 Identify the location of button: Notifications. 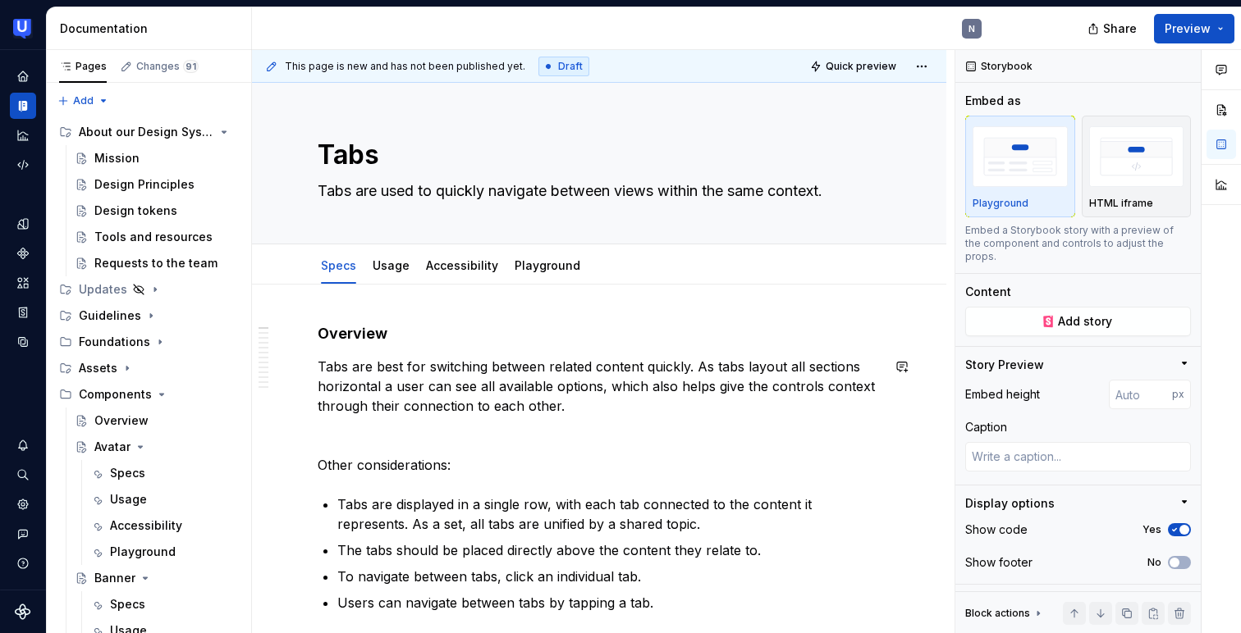
(23, 446).